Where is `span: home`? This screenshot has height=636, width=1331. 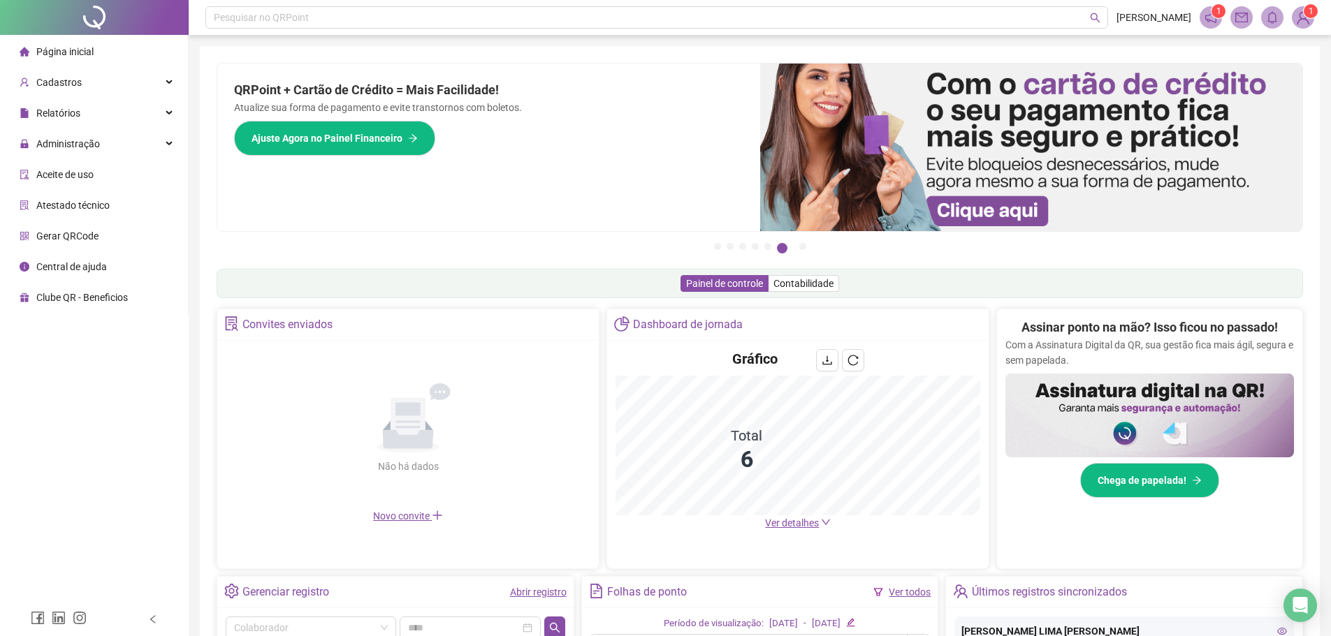 span: home is located at coordinates (24, 52).